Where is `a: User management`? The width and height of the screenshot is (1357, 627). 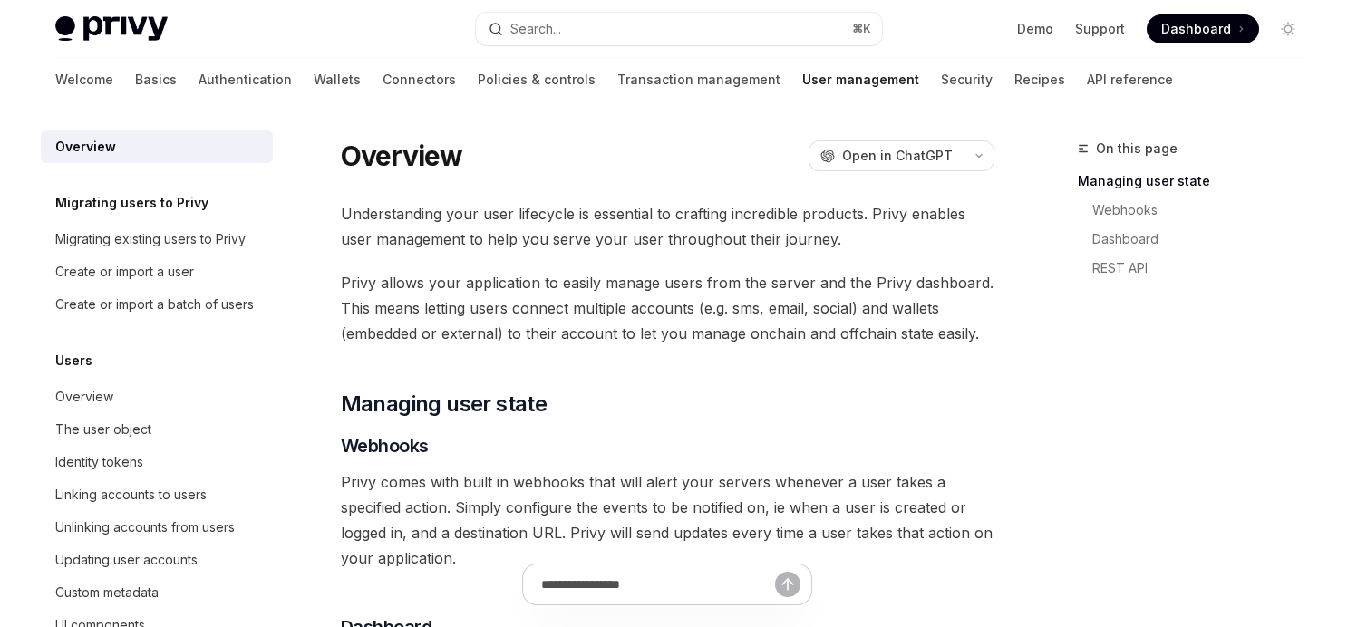
a: User management is located at coordinates (860, 80).